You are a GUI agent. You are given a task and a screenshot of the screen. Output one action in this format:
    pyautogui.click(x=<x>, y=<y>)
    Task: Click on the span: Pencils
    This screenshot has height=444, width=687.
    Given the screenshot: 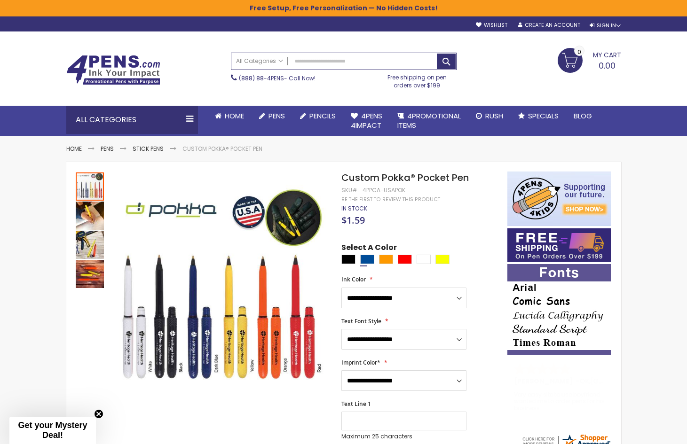 What is the action you would take?
    pyautogui.click(x=322, y=116)
    